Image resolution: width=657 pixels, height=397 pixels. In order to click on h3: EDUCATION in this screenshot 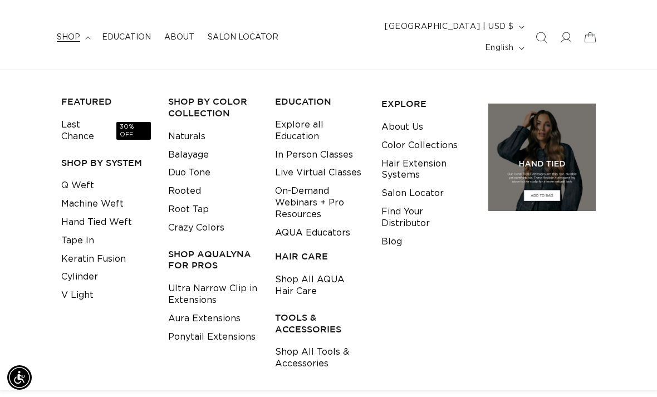, I will do `click(320, 101)`.